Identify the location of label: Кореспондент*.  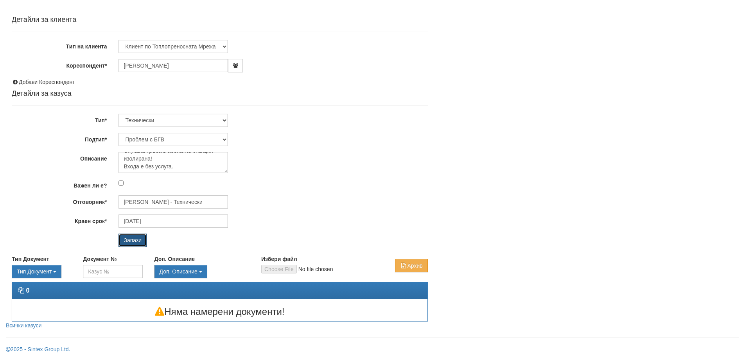
(59, 64).